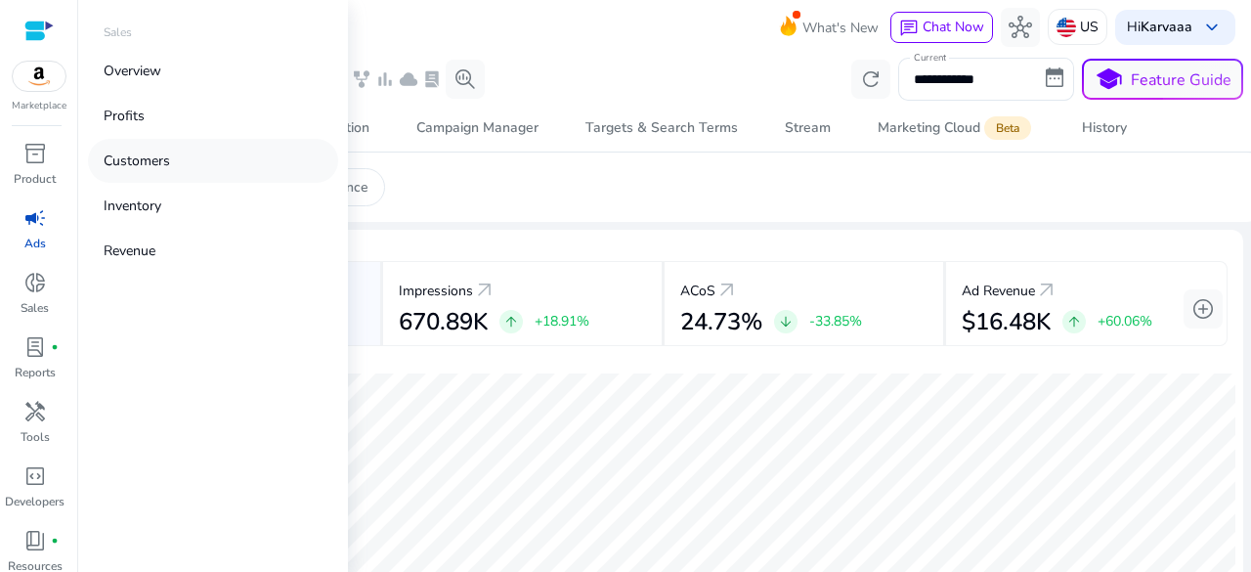 This screenshot has width=1251, height=572. What do you see at coordinates (562, 321) in the screenshot?
I see `p: +18.91%` at bounding box center [562, 321].